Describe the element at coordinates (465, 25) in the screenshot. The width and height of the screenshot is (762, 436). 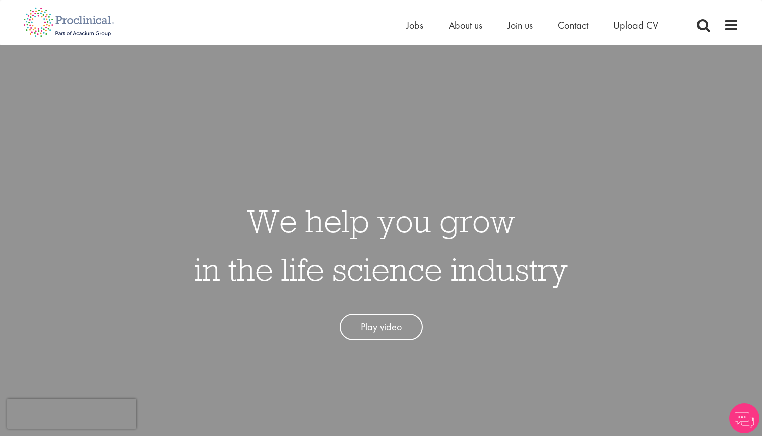
I see `a: About us` at that location.